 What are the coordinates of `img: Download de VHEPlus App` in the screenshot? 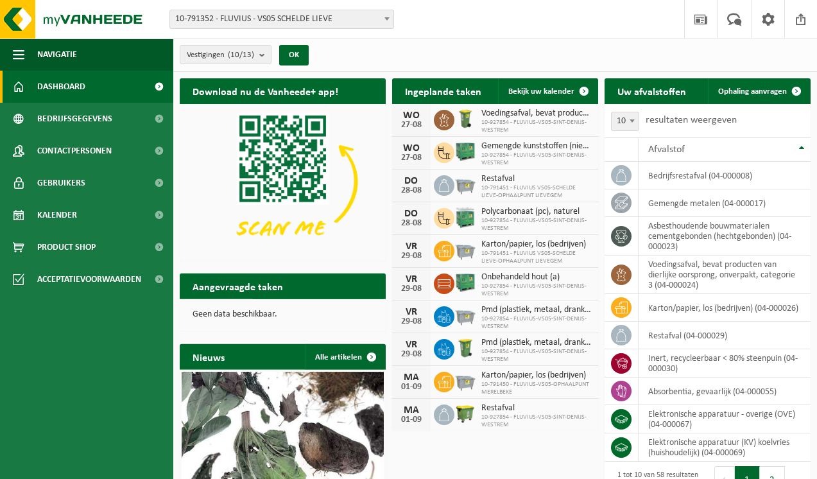 It's located at (282, 181).